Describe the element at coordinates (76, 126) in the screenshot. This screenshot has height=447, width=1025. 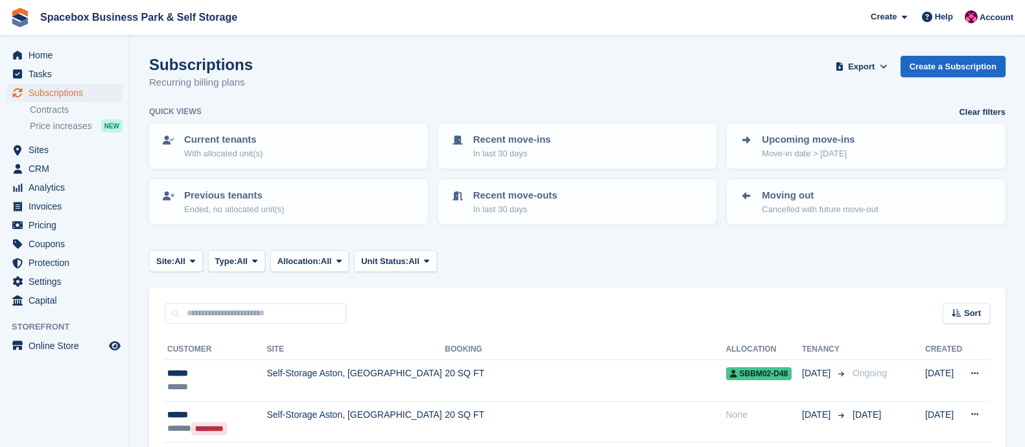
I see `a: Price increases NEW` at that location.